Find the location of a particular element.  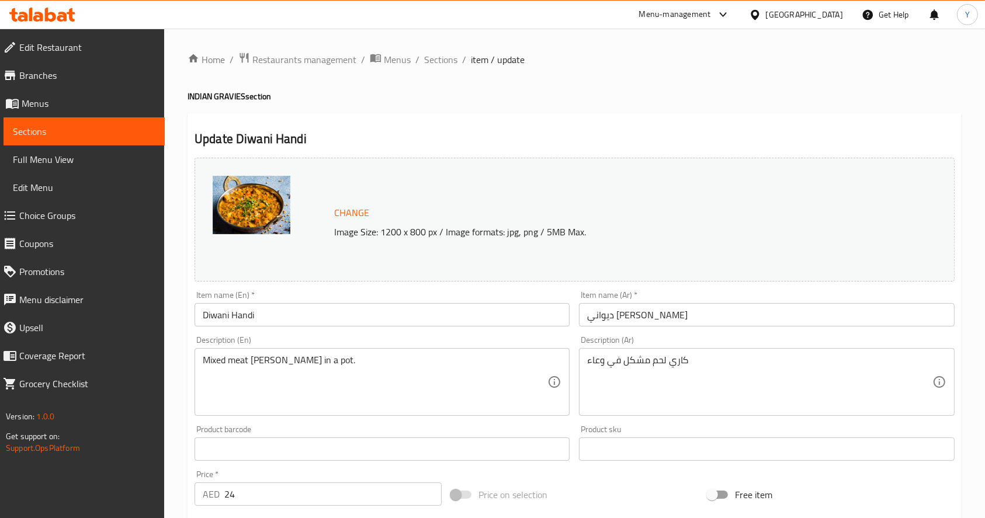

nav: breadcrumb is located at coordinates (574, 60).